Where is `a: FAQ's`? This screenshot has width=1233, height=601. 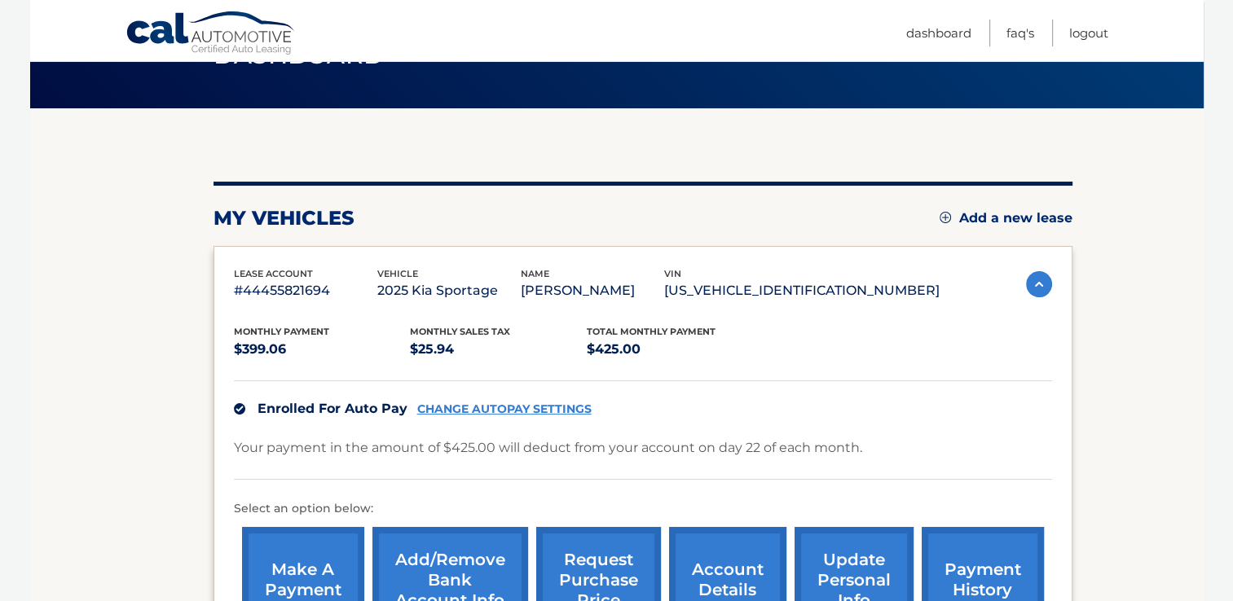
a: FAQ's is located at coordinates (1020, 33).